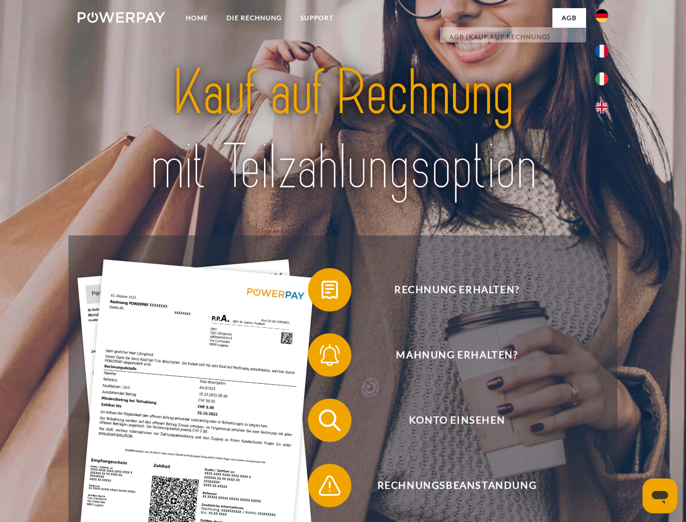  I want to click on img: qb_bell.svg, so click(330, 355).